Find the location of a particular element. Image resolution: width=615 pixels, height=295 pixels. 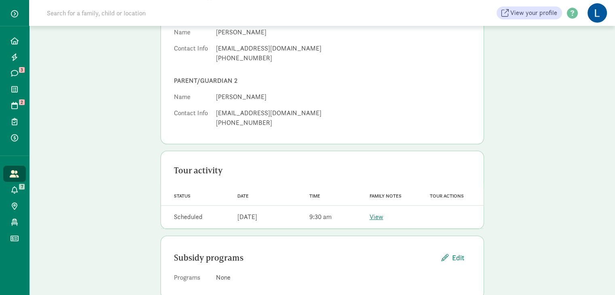

span: 2 is located at coordinates (22, 102).